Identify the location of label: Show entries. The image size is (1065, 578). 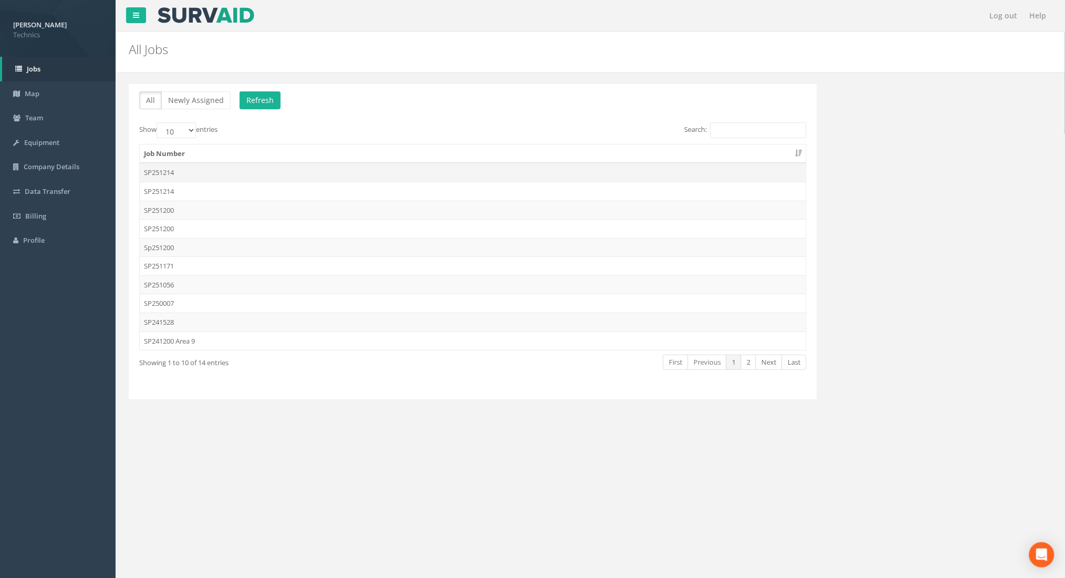
(178, 130).